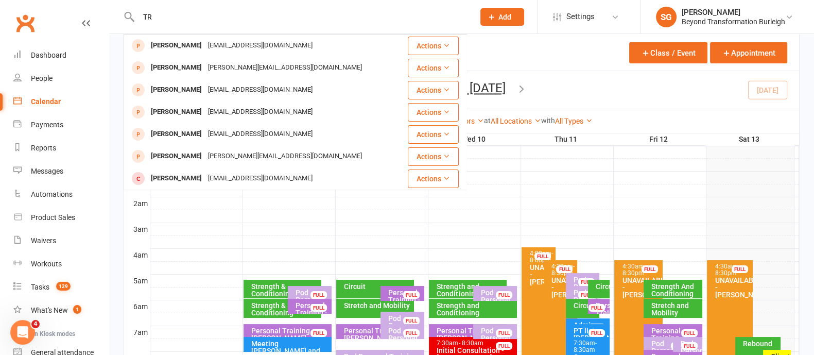 The image size is (814, 355). I want to click on a: All Locations, so click(516, 121).